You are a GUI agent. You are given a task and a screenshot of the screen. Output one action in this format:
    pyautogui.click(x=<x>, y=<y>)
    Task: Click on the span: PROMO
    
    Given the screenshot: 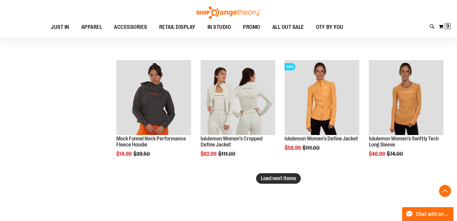 What is the action you would take?
    pyautogui.click(x=252, y=27)
    